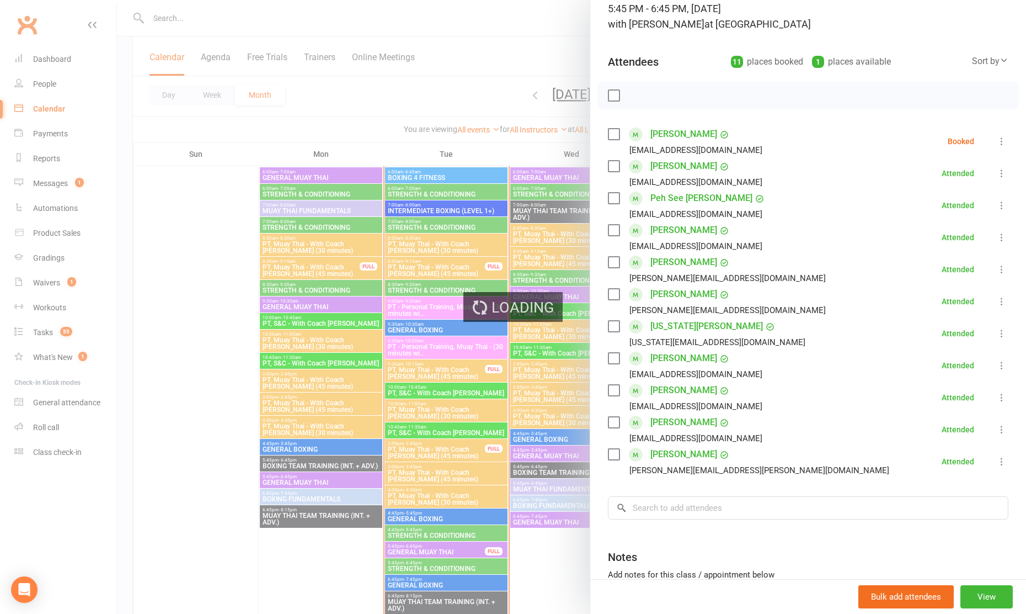 The height and width of the screenshot is (614, 1026). Describe the element at coordinates (767, 62) in the screenshot. I see `div: places booked` at that location.